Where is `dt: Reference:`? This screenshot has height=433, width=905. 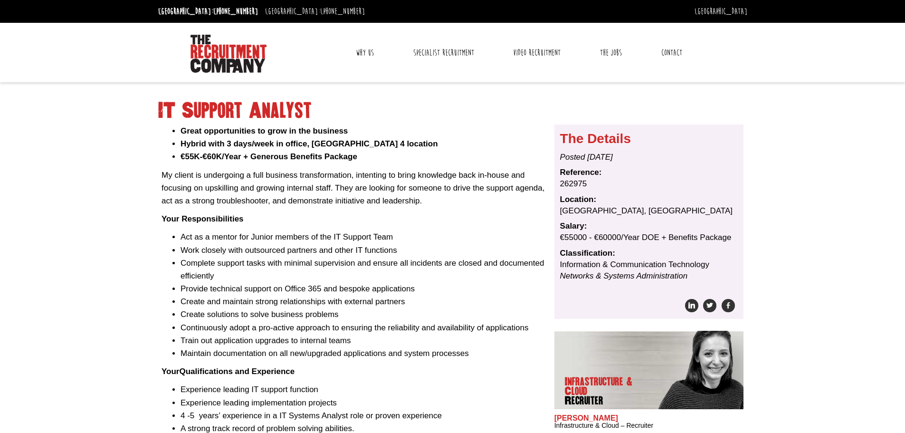
dt: Reference: is located at coordinates (649, 172).